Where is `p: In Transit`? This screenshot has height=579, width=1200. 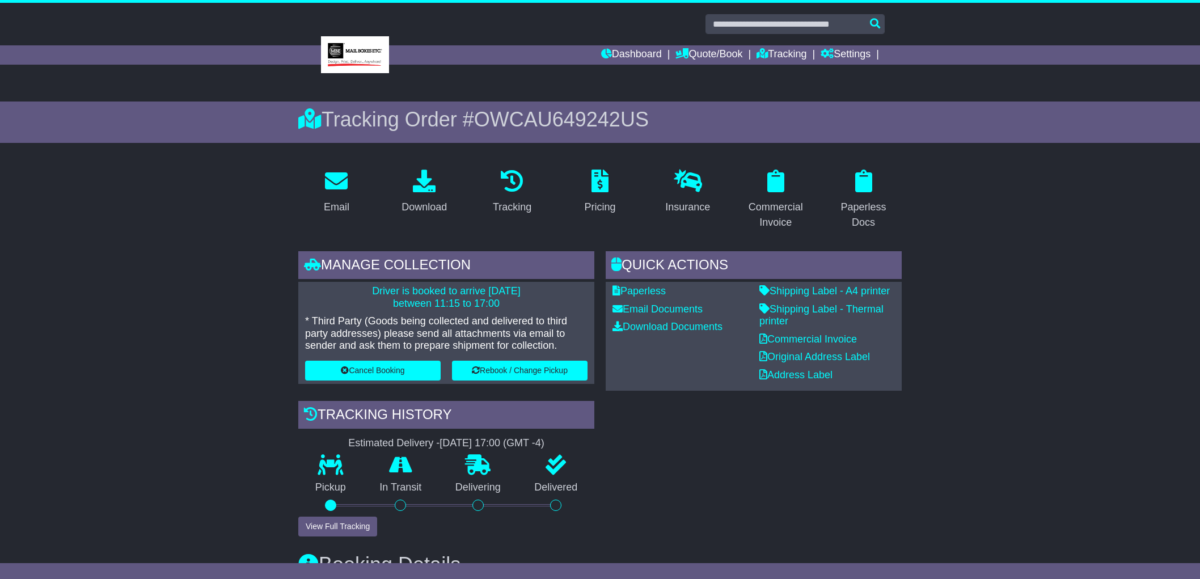
p: In Transit is located at coordinates (401, 488).